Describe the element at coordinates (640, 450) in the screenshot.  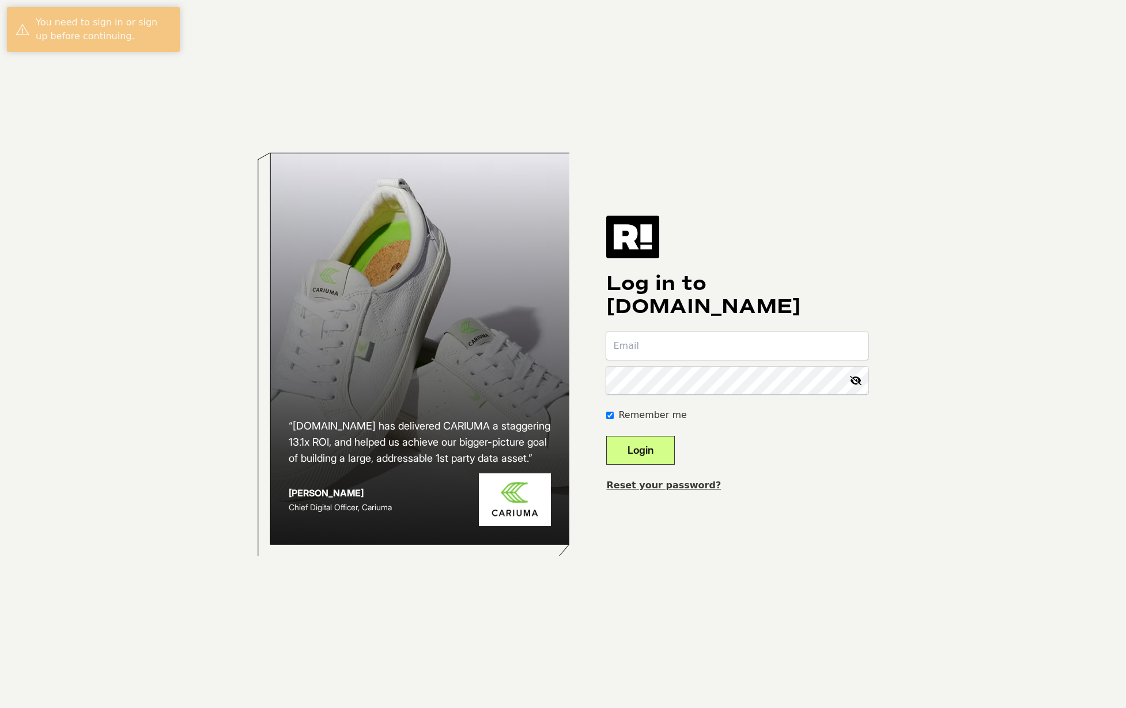
I see `button: Login` at that location.